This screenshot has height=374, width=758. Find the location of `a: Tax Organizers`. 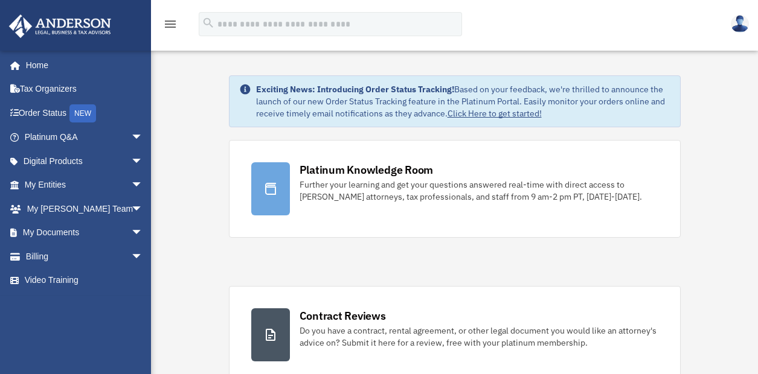

a: Tax Organizers is located at coordinates (85, 89).